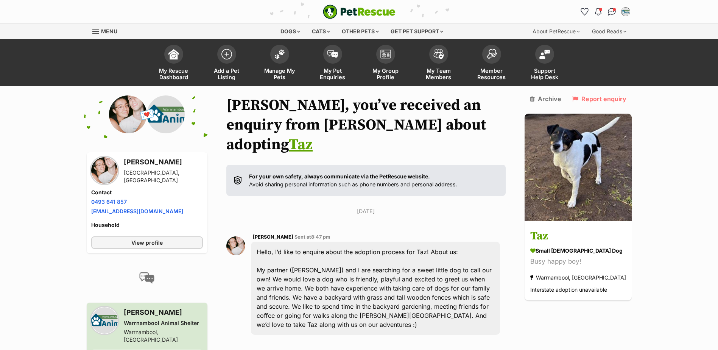 This screenshot has height=350, width=718. Describe the element at coordinates (625, 12) in the screenshot. I see `button: My account` at that location.